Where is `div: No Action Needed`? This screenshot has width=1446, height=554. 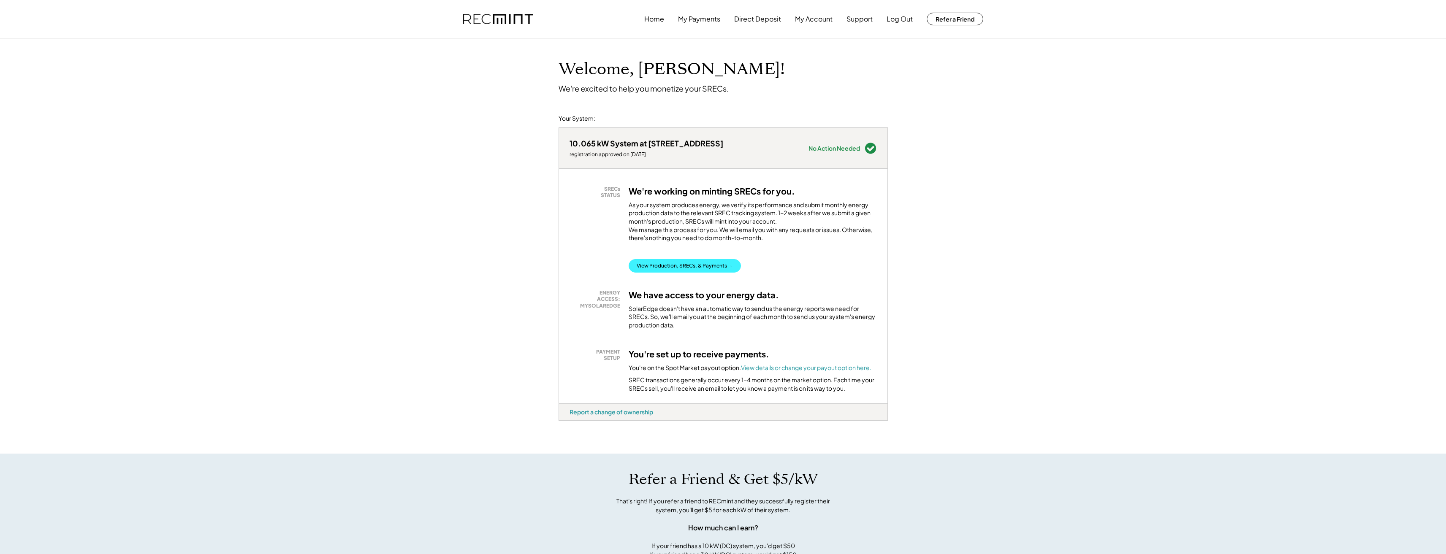
div: No Action Needed is located at coordinates (834, 148).